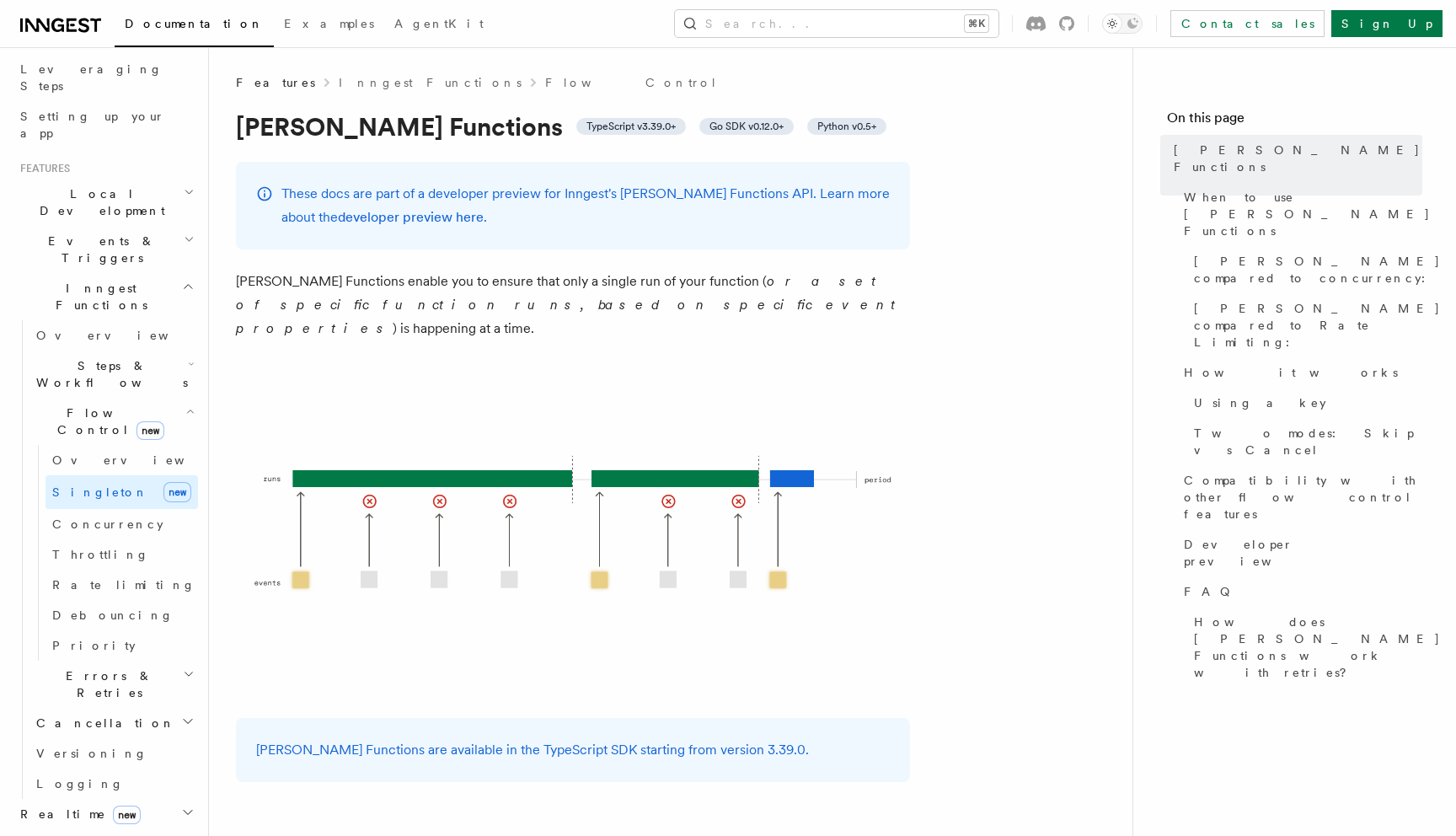 The image size is (1456, 836). Describe the element at coordinates (121, 525) in the screenshot. I see `a: Concurrency` at that location.